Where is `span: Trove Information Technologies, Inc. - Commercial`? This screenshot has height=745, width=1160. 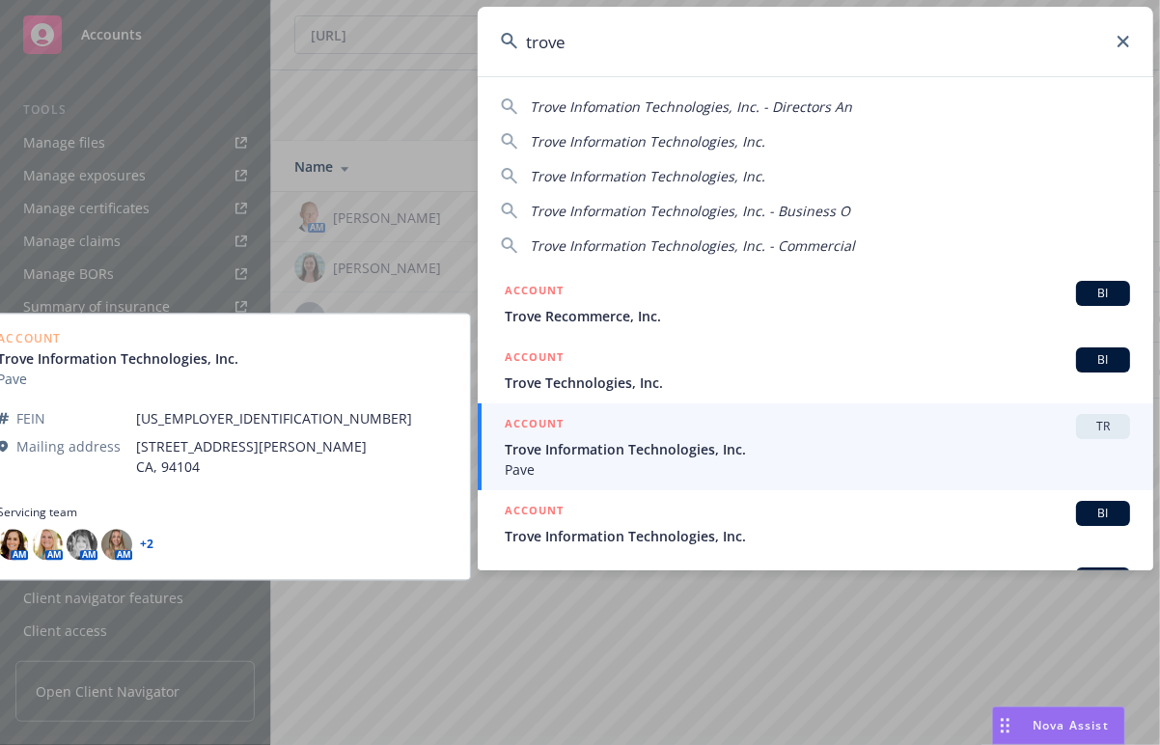
span: Trove Information Technologies, Inc. - Commercial is located at coordinates (692, 245).